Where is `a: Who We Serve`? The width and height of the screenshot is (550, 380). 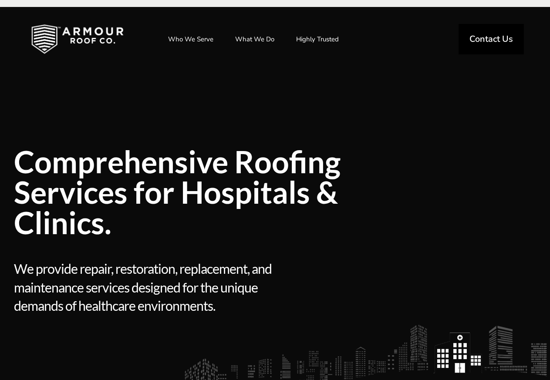 a: Who We Serve is located at coordinates (191, 39).